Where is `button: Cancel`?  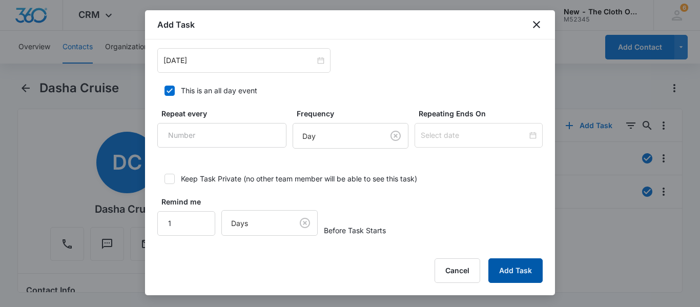
button: Cancel is located at coordinates (457, 271).